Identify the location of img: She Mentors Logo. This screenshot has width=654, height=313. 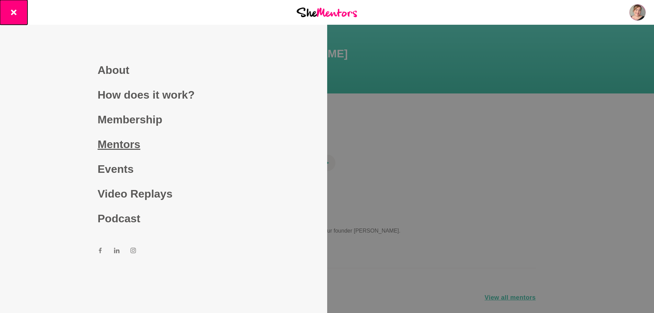
(327, 12).